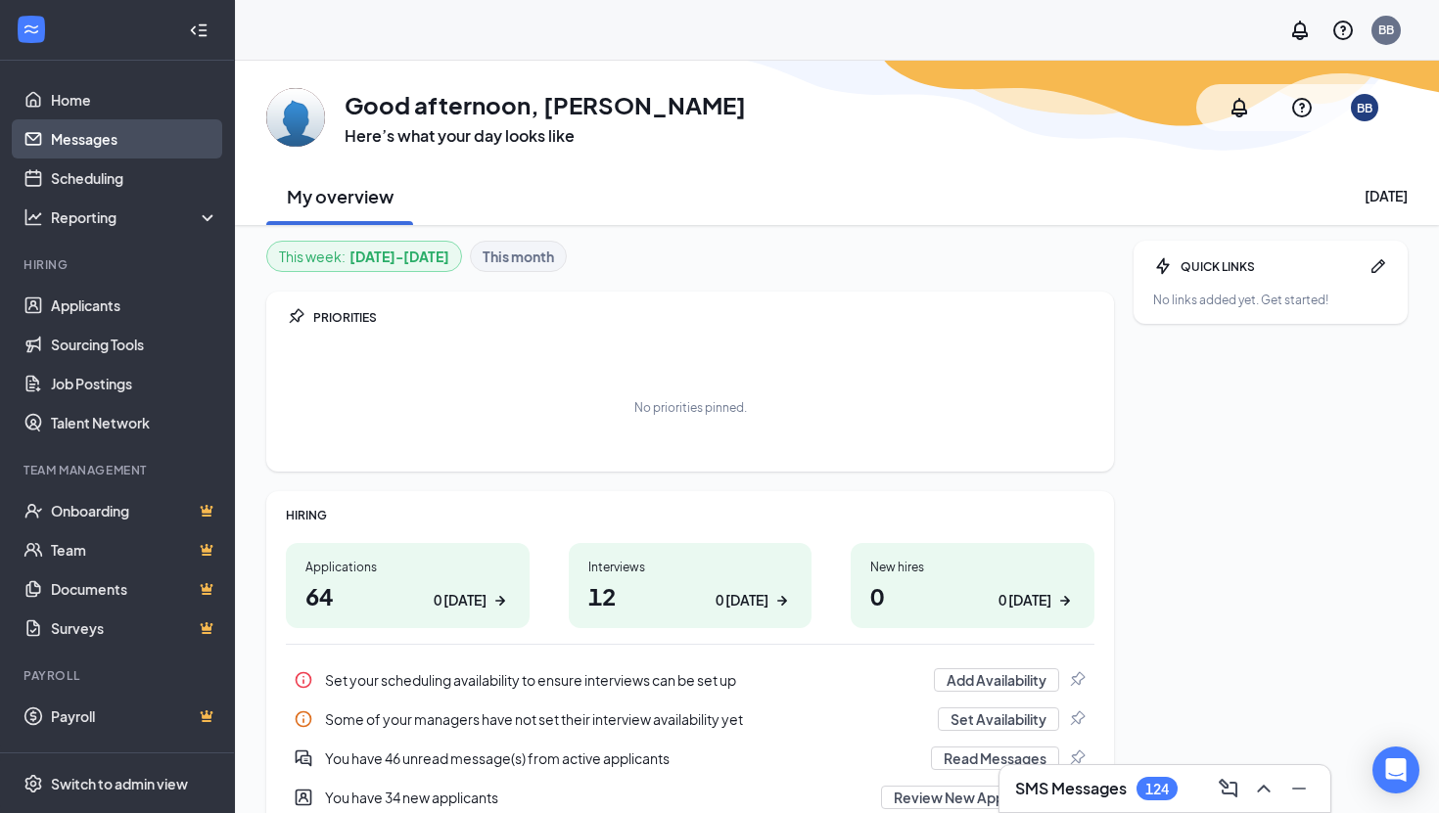 This screenshot has height=813, width=1439. What do you see at coordinates (134, 384) in the screenshot?
I see `a: Job Postings` at bounding box center [134, 384].